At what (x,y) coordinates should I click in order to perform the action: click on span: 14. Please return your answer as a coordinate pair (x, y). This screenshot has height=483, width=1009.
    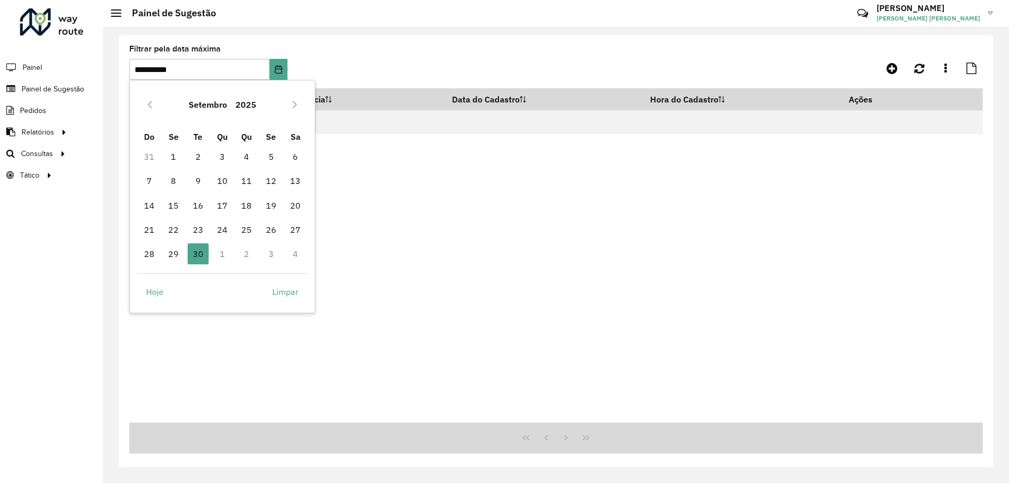
    Looking at the image, I should click on (149, 206).